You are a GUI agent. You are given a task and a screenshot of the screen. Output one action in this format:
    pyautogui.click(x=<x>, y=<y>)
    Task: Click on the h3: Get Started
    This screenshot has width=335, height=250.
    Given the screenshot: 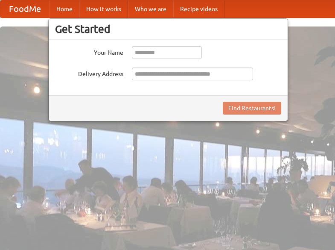 What is the action you would take?
    pyautogui.click(x=168, y=29)
    